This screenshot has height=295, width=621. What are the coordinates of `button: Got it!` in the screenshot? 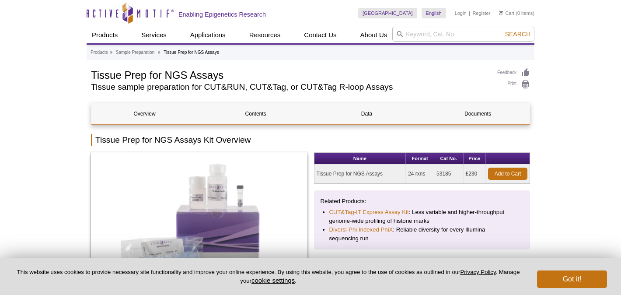 It's located at (572, 279).